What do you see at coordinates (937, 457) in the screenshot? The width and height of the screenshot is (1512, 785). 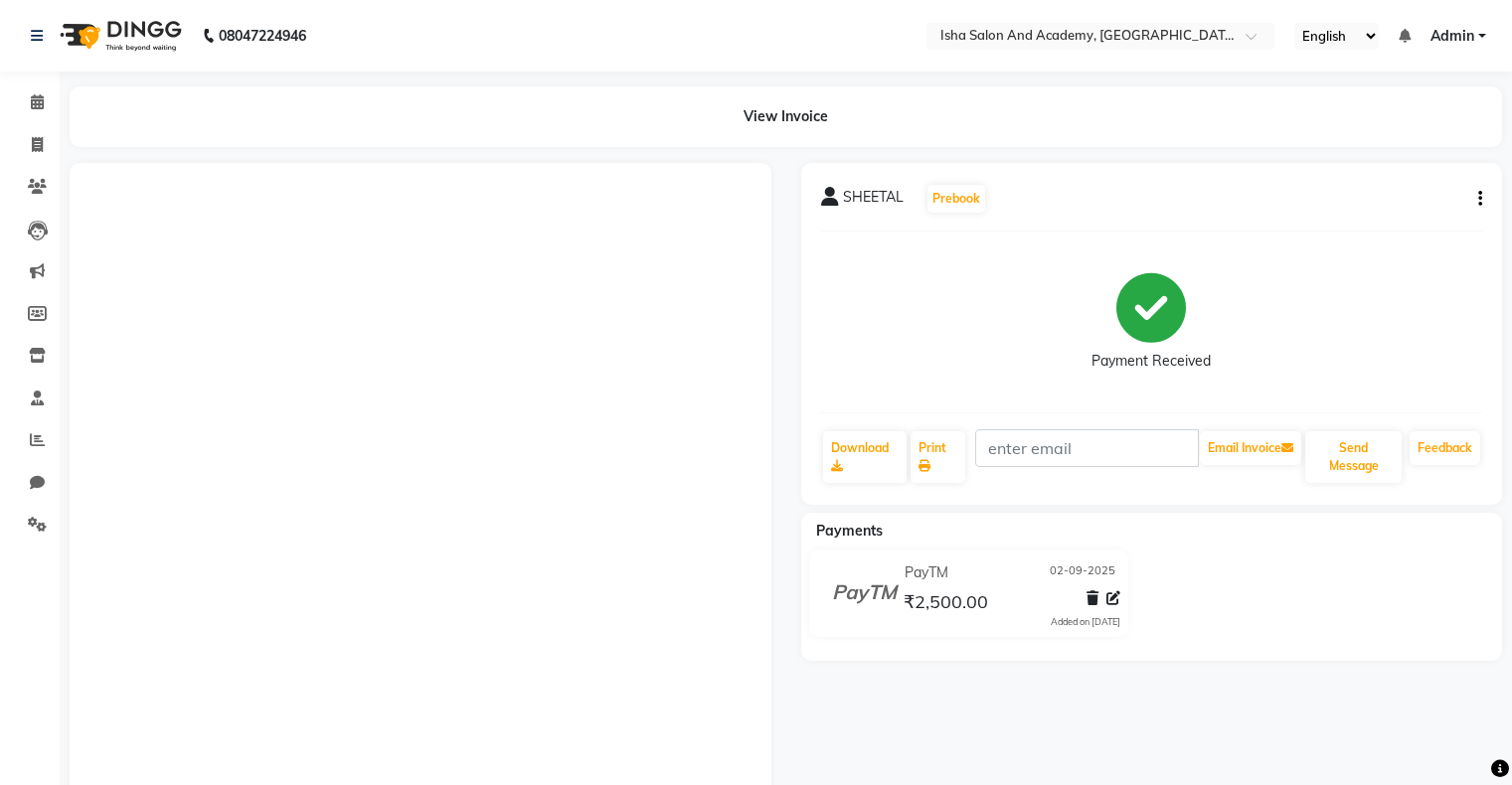 I see `a: Print` at bounding box center [937, 457].